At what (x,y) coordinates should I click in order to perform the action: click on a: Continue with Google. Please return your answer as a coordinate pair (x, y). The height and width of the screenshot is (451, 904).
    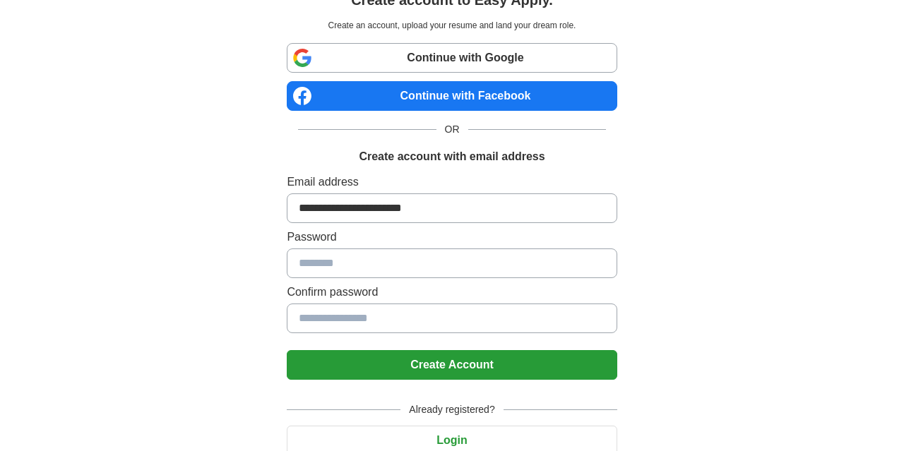
    Looking at the image, I should click on (451, 58).